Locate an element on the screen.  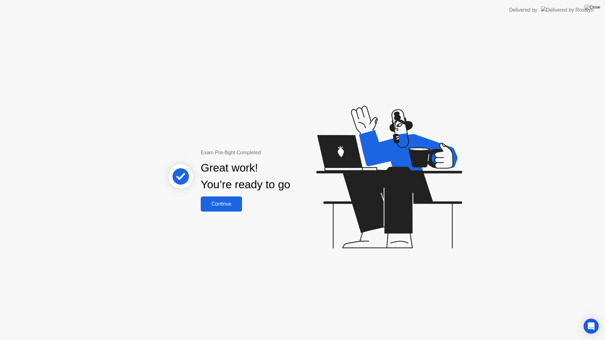
div: Open Intercom Messenger is located at coordinates (591, 326).